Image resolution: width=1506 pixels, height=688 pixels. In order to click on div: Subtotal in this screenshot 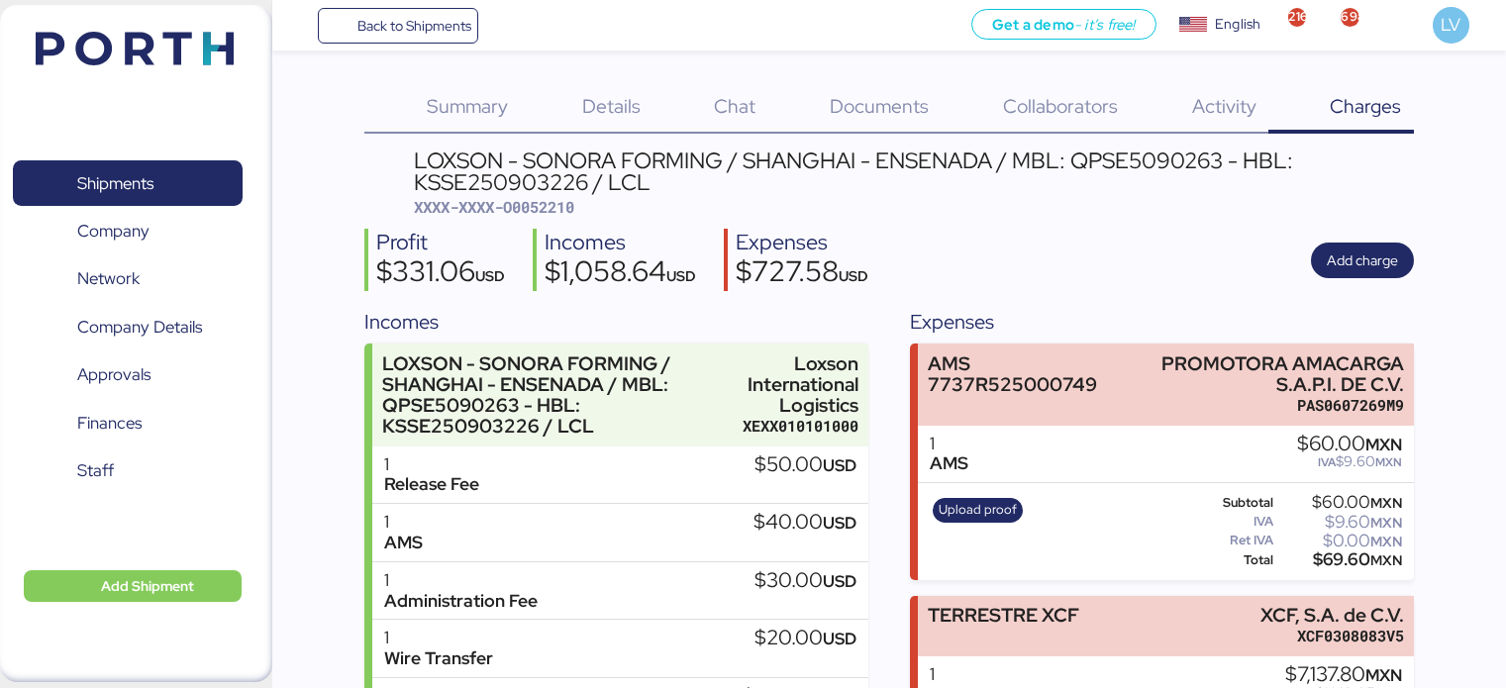, I will do `click(1231, 503)`.